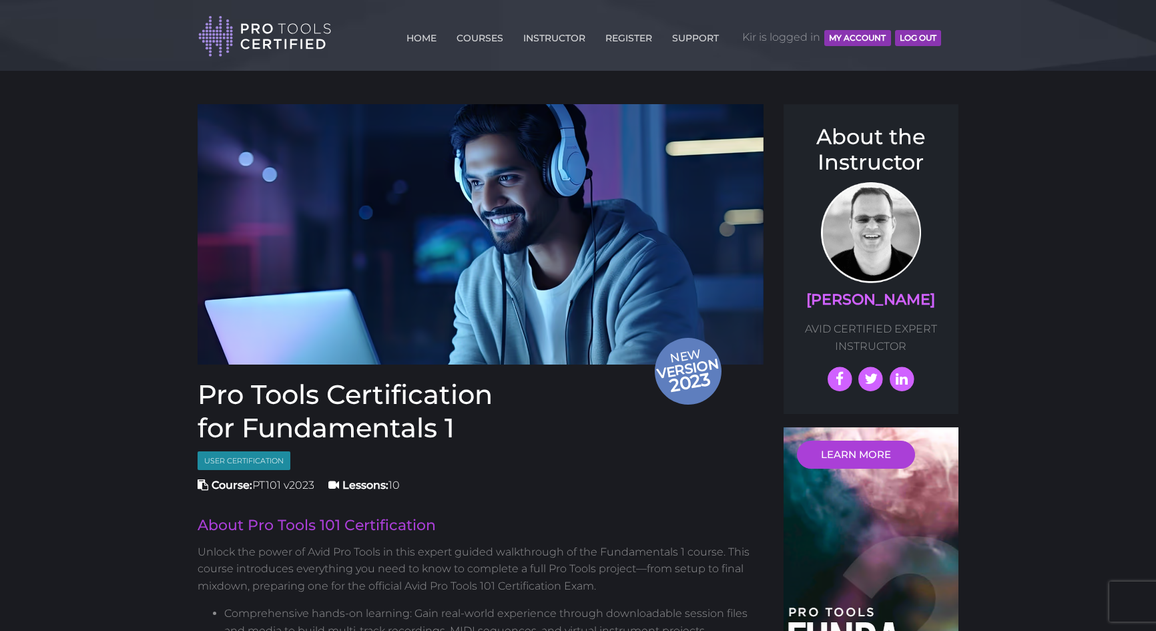  What do you see at coordinates (481, 234) in the screenshot?
I see `a: Newversion 2023` at bounding box center [481, 234].